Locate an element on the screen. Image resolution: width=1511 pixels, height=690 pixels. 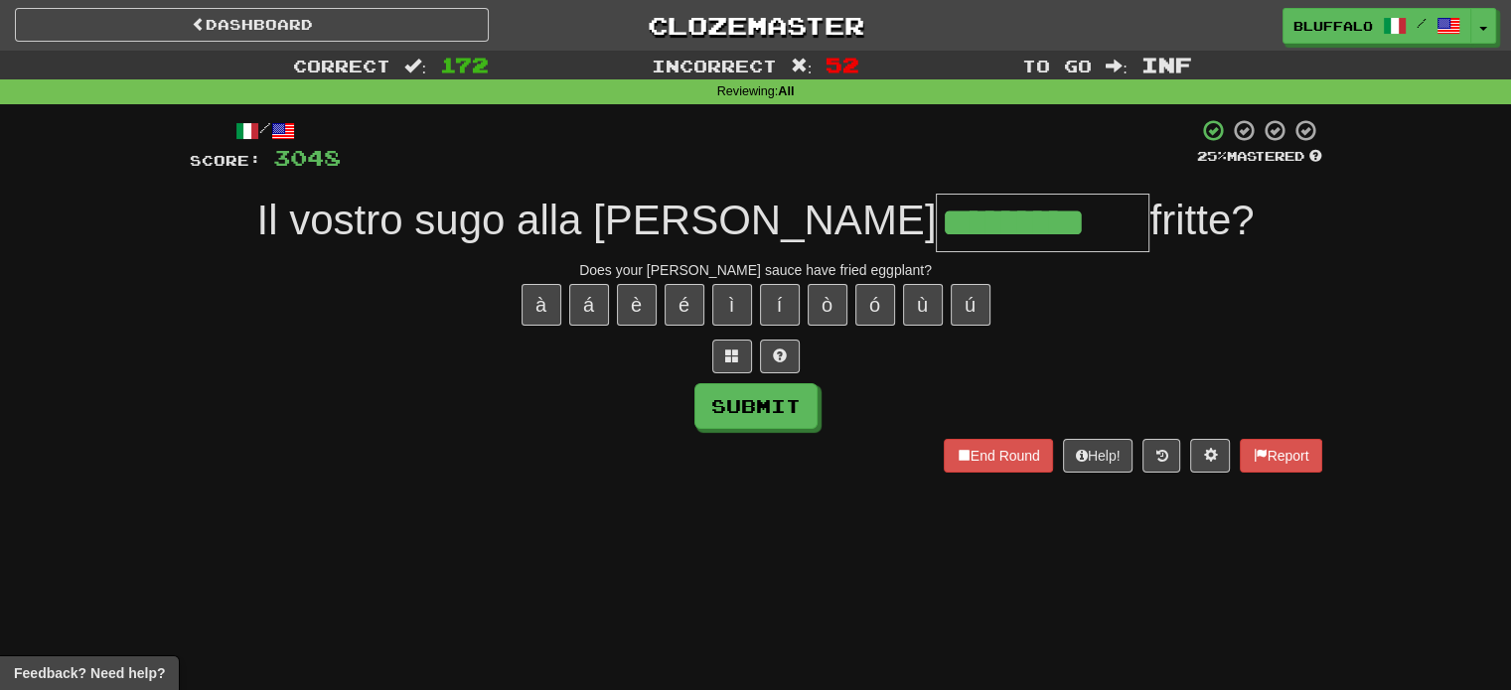
a: Dashboard is located at coordinates (251, 25).